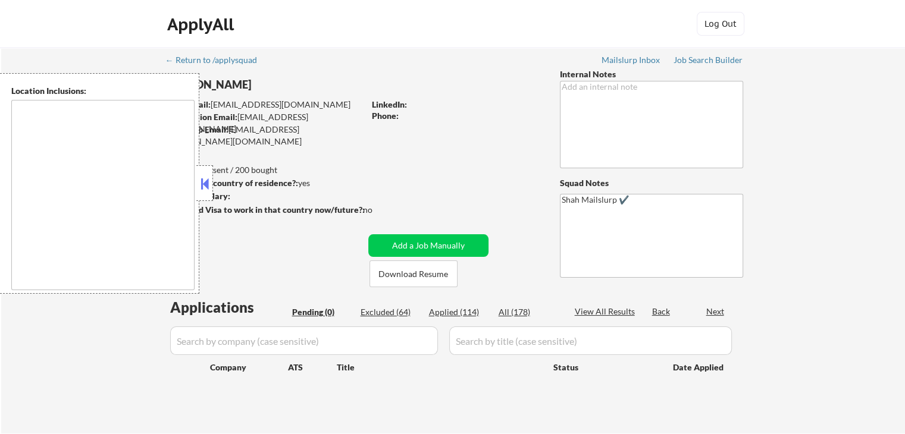 This screenshot has height=434, width=905. What do you see at coordinates (631, 61) in the screenshot?
I see `a: Mailslurp Inbox` at bounding box center [631, 61].